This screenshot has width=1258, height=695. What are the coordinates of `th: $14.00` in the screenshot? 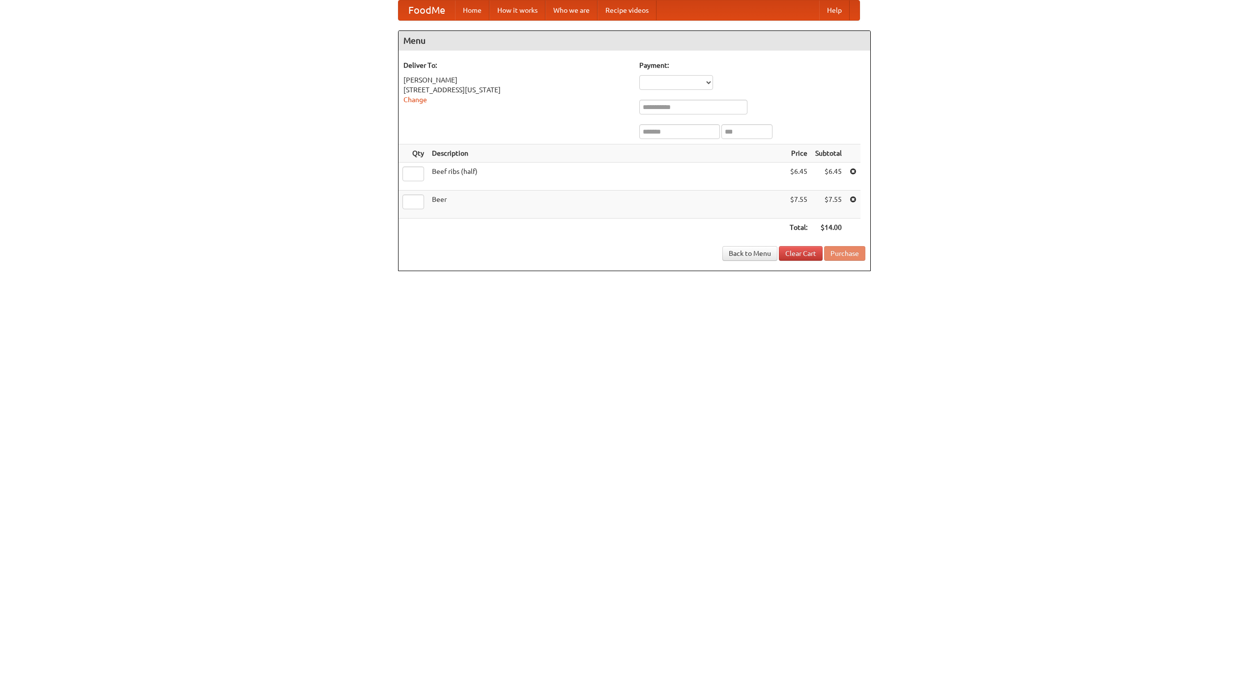 It's located at (828, 228).